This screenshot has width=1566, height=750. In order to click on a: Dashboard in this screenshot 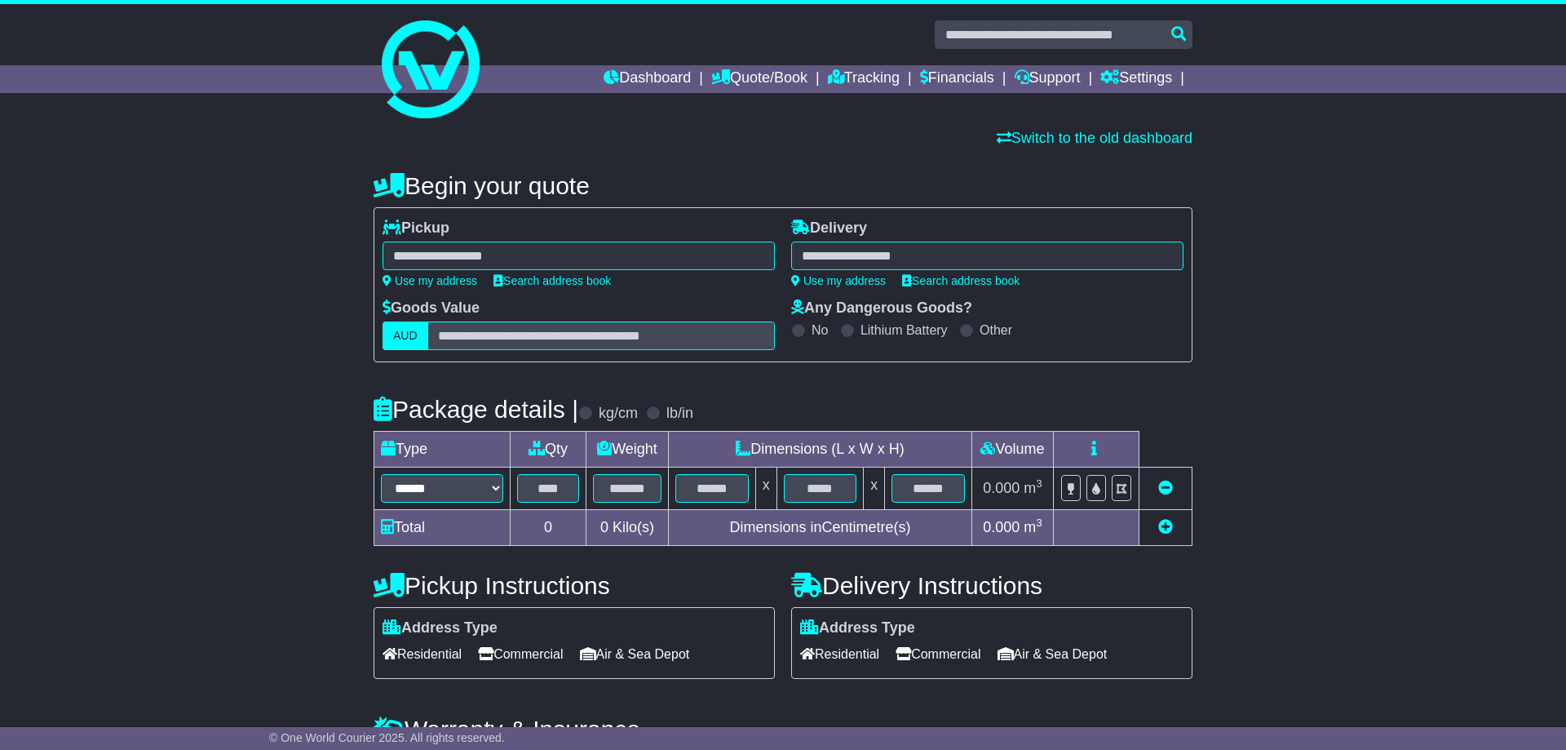, I will do `click(647, 79)`.